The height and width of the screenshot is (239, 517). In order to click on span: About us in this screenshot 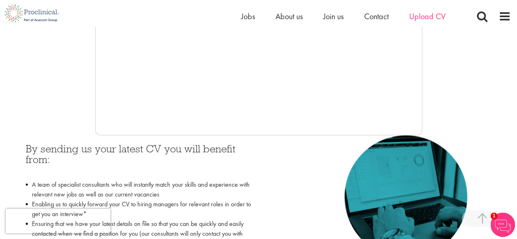, I will do `click(289, 16)`.